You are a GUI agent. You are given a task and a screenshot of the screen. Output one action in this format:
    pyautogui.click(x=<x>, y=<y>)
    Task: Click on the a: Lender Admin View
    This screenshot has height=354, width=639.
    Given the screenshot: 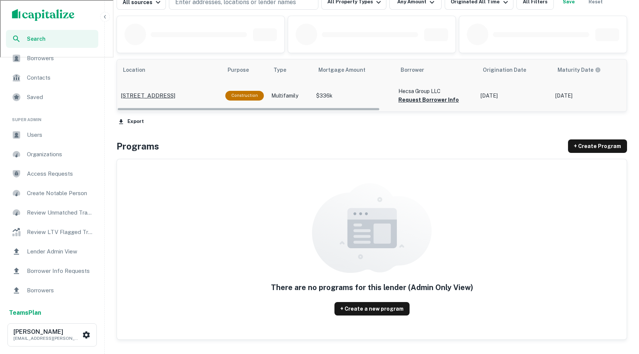 What is the action you would take?
    pyautogui.click(x=52, y=251)
    